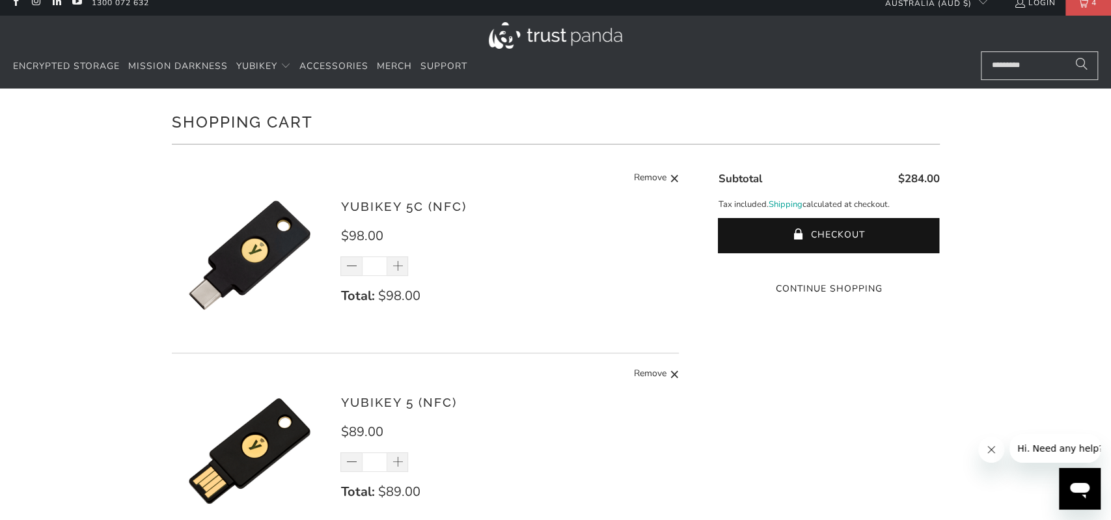 The width and height of the screenshot is (1111, 520). Describe the element at coordinates (178, 66) in the screenshot. I see `span: Mission Darkness` at that location.